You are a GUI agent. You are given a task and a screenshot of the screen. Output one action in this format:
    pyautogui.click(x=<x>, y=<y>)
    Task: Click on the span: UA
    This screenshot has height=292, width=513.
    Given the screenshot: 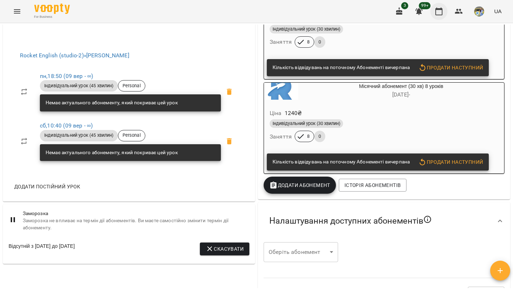 What is the action you would take?
    pyautogui.click(x=498, y=11)
    